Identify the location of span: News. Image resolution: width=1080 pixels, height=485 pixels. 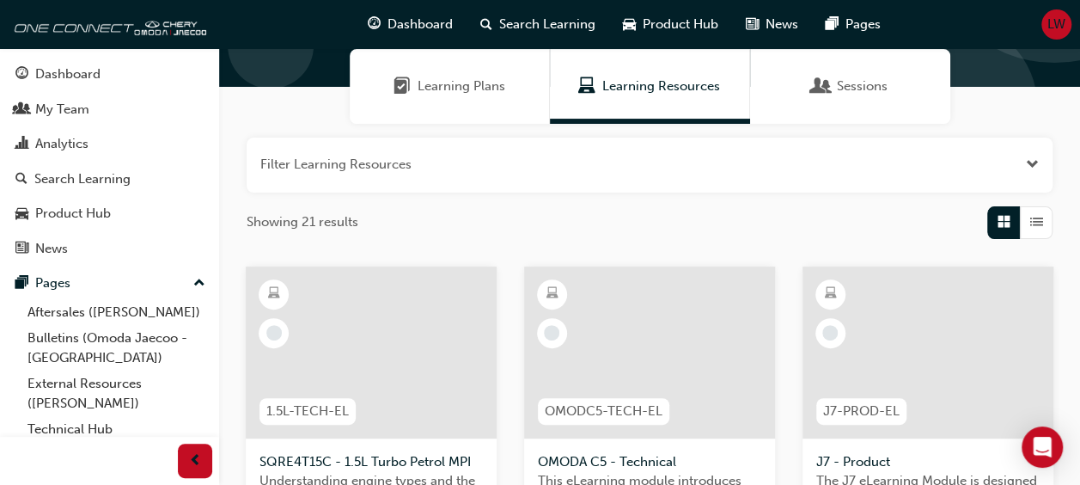
(782, 24).